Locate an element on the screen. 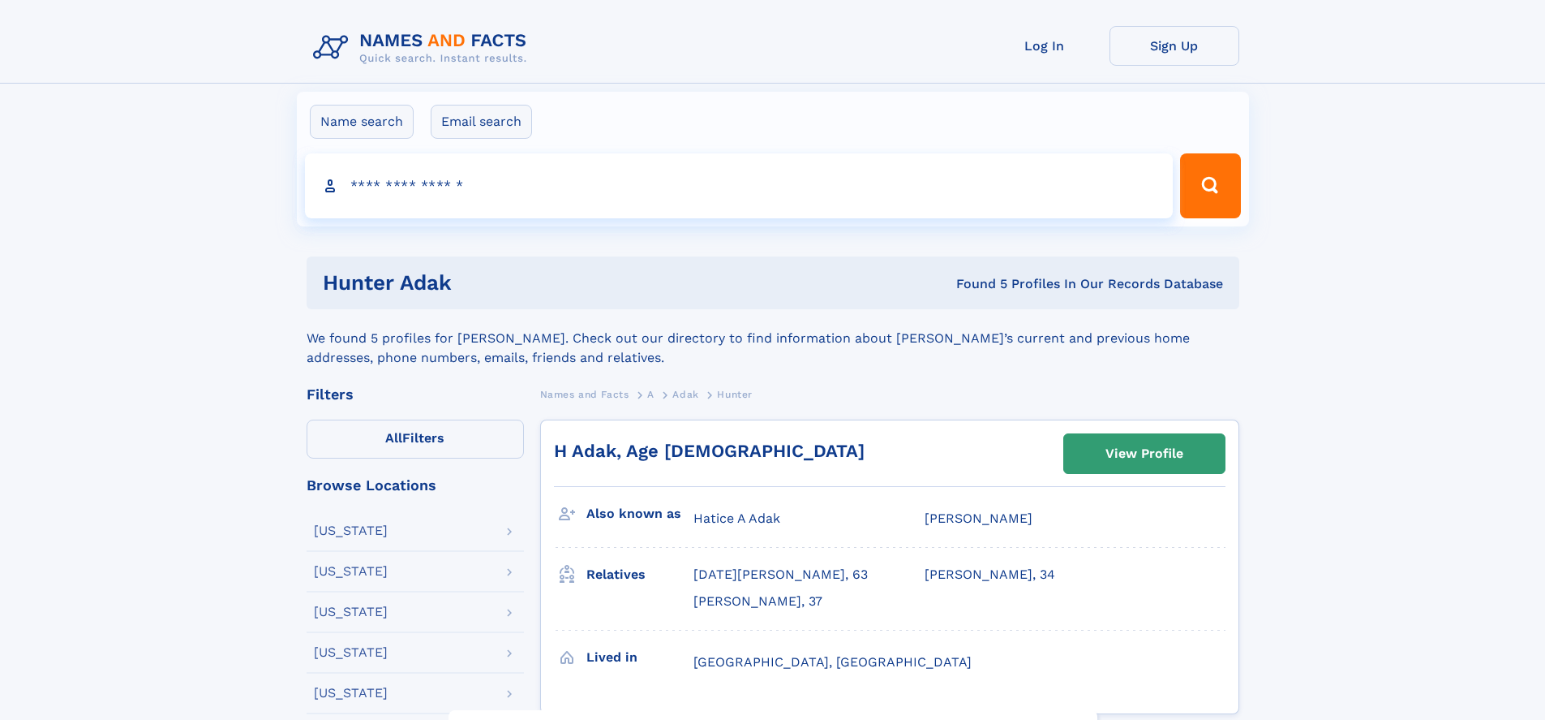 Image resolution: width=1545 pixels, height=720 pixels. a: Adak is located at coordinates (686, 393).